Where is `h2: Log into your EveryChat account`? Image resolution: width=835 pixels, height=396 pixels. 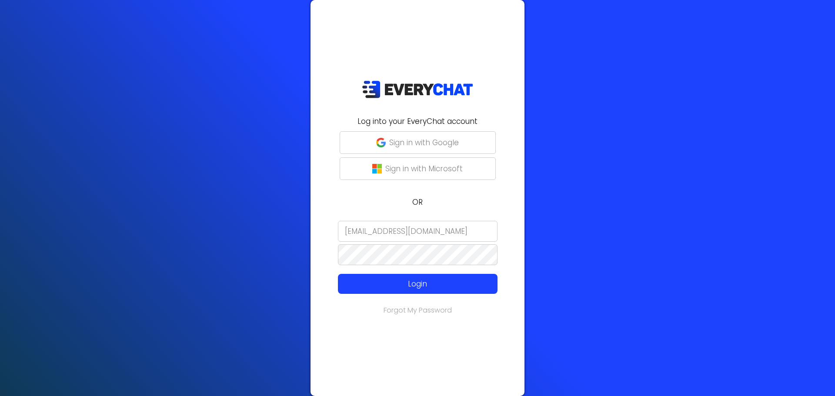 h2: Log into your EveryChat account is located at coordinates (417, 121).